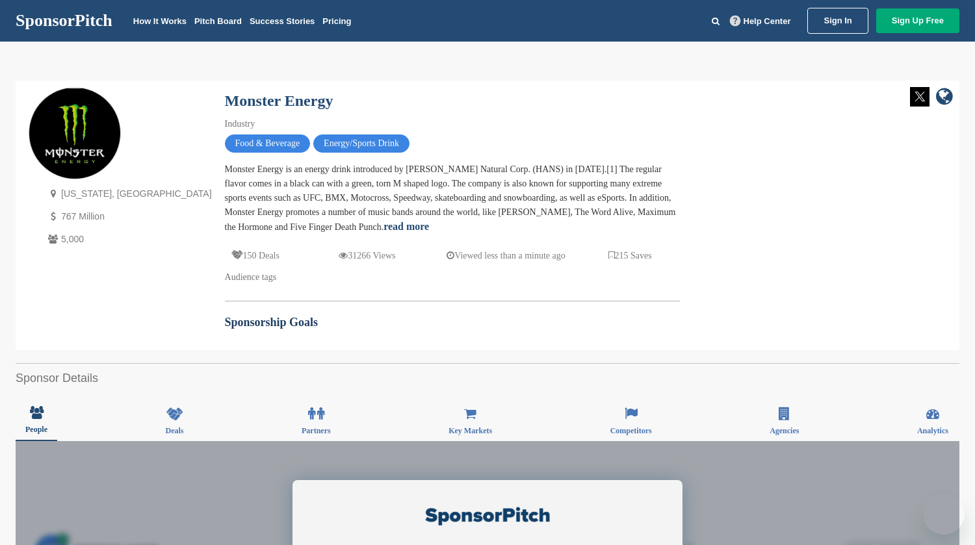 The height and width of the screenshot is (545, 975). What do you see at coordinates (282, 21) in the screenshot?
I see `a: Success Stories` at bounding box center [282, 21].